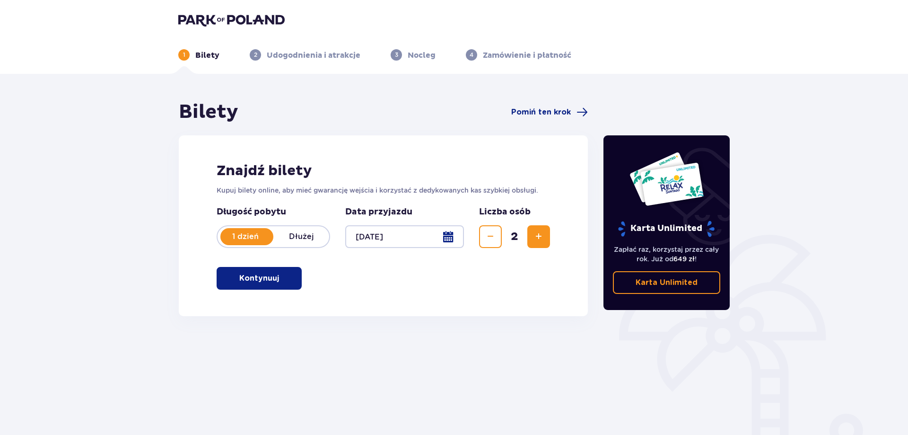  What do you see at coordinates (490, 236) in the screenshot?
I see `button: Zmniejsz` at bounding box center [490, 236].